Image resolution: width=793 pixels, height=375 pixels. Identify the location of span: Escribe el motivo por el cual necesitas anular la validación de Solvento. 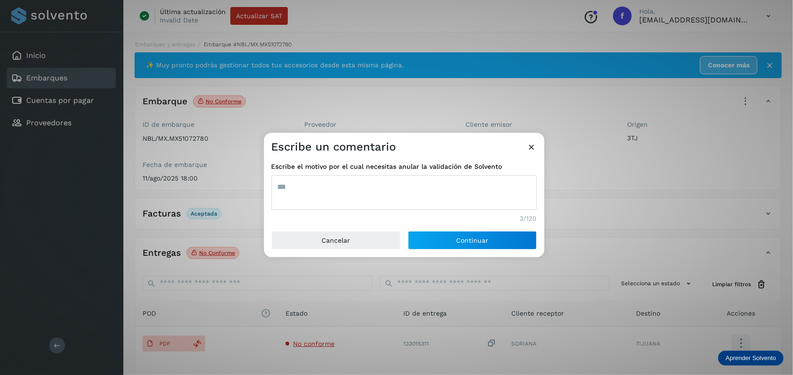
(404, 166).